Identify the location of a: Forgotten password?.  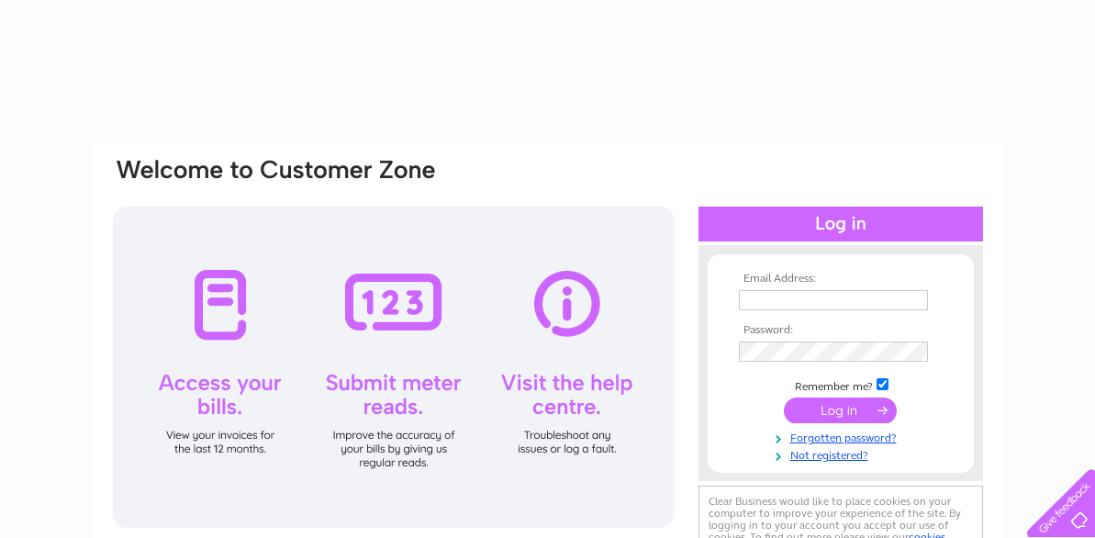
(843, 436).